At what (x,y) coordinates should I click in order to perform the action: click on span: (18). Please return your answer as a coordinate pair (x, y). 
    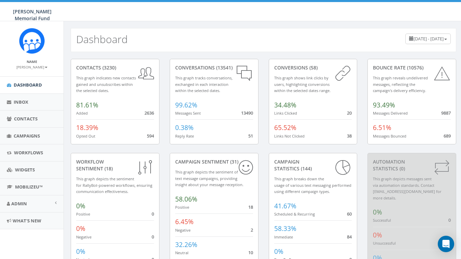
    Looking at the image, I should click on (108, 168).